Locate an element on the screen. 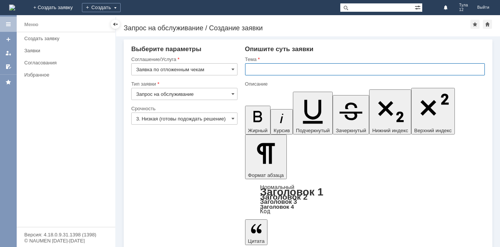  a: Заявки is located at coordinates (68, 50).